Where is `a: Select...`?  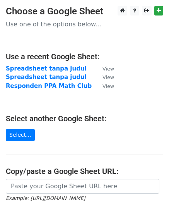 a: Select... is located at coordinates (20, 135).